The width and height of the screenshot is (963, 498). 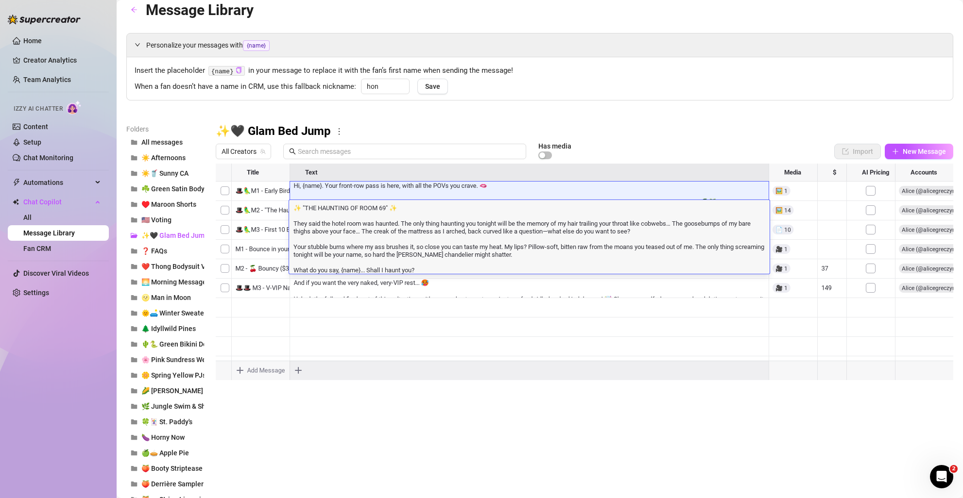 I want to click on a: Discover Viral Videos, so click(x=56, y=273).